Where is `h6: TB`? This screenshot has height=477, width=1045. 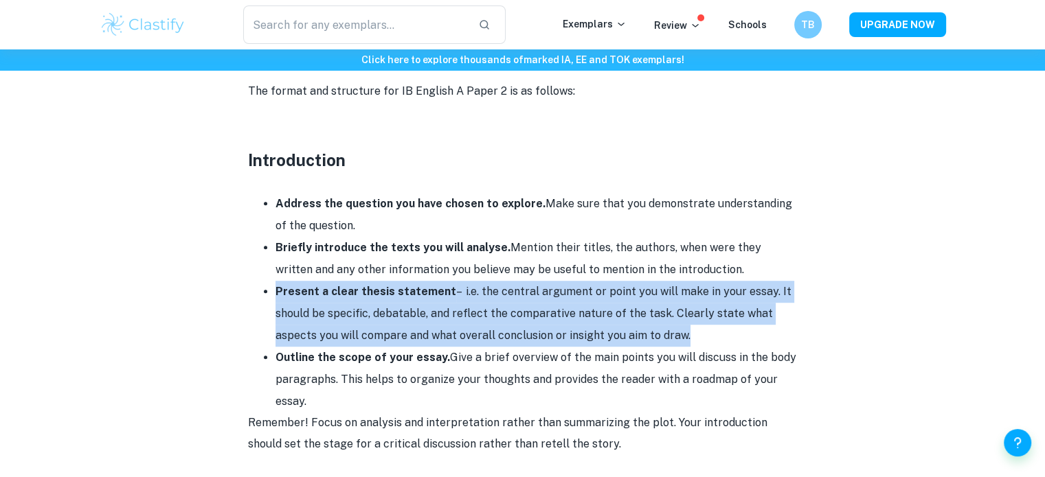
h6: TB is located at coordinates (807, 25).